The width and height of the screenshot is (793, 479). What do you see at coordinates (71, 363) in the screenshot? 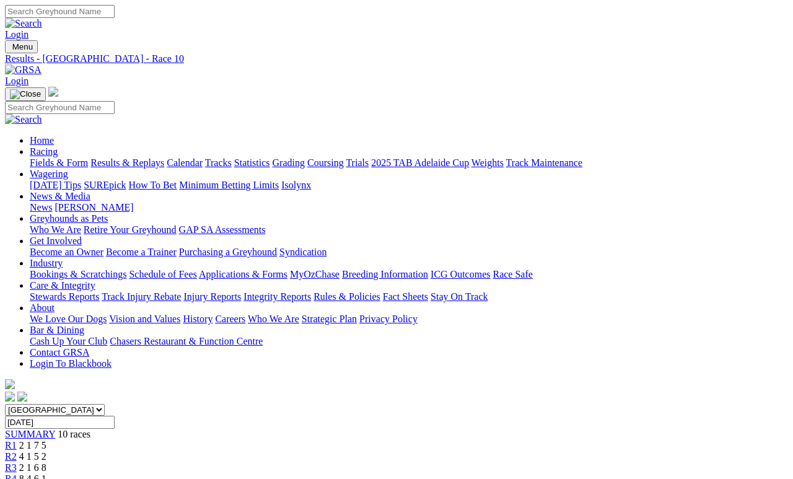
I see `a: Login To Blackbook` at bounding box center [71, 363].